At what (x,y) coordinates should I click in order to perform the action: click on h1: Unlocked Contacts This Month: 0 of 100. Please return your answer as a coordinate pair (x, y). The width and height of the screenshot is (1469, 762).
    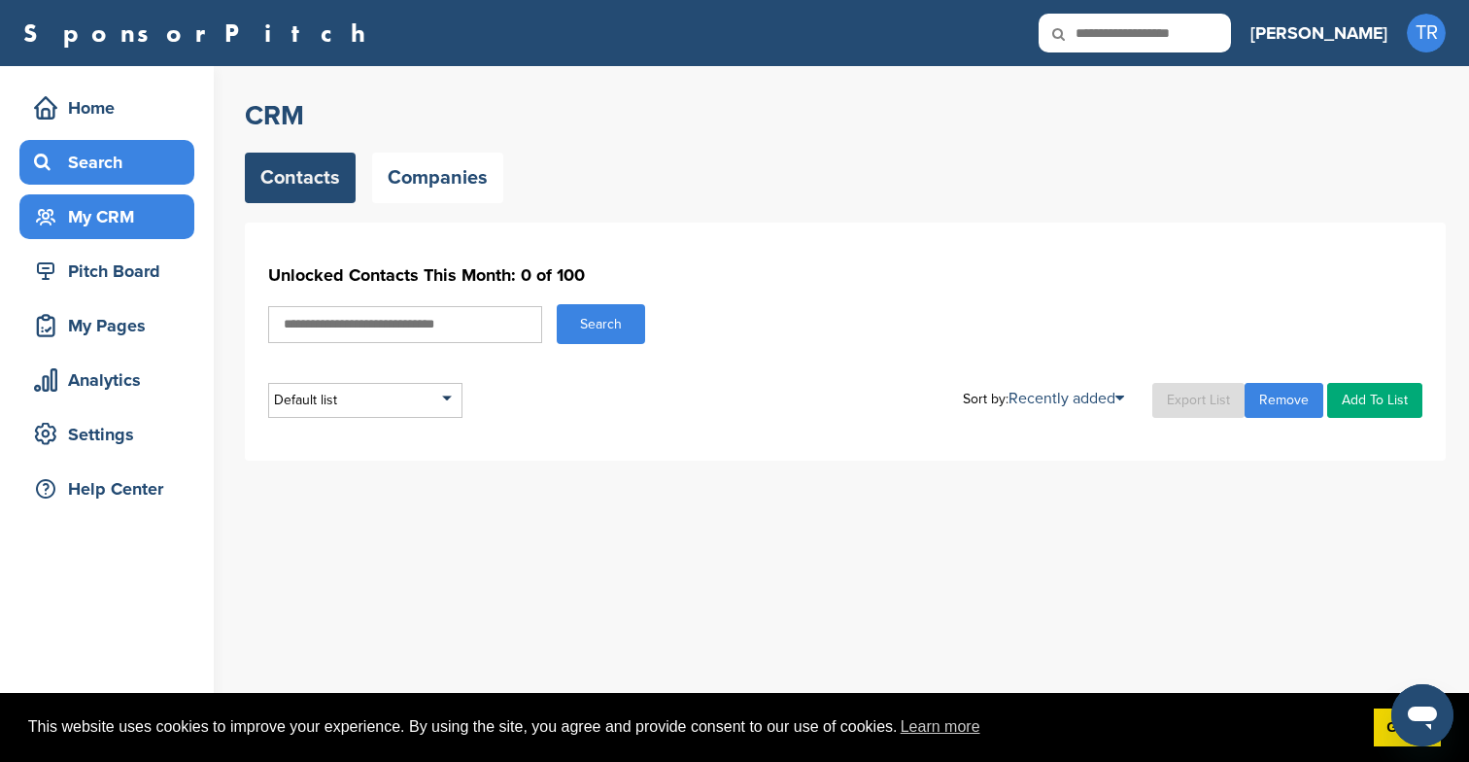
    Looking at the image, I should click on (845, 275).